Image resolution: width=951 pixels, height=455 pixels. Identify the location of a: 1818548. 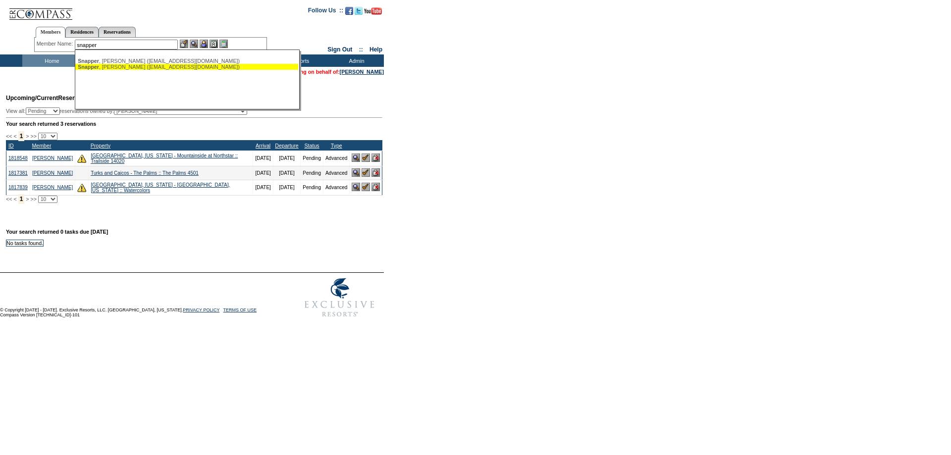
(18, 158).